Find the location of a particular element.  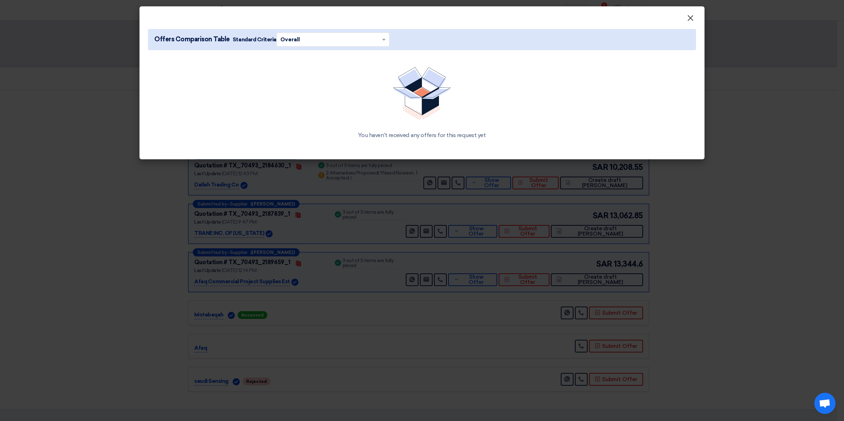

span: Offers Comparison Table is located at coordinates (192, 39).